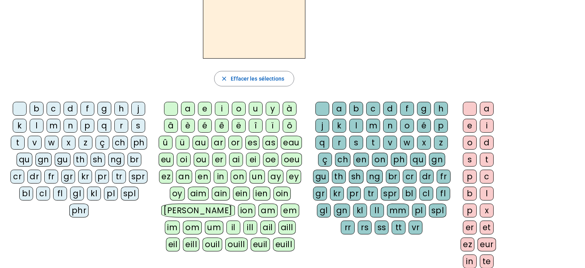 This screenshot has width=585, height=268. What do you see at coordinates (54, 126) in the screenshot?
I see `div: m` at bounding box center [54, 126].